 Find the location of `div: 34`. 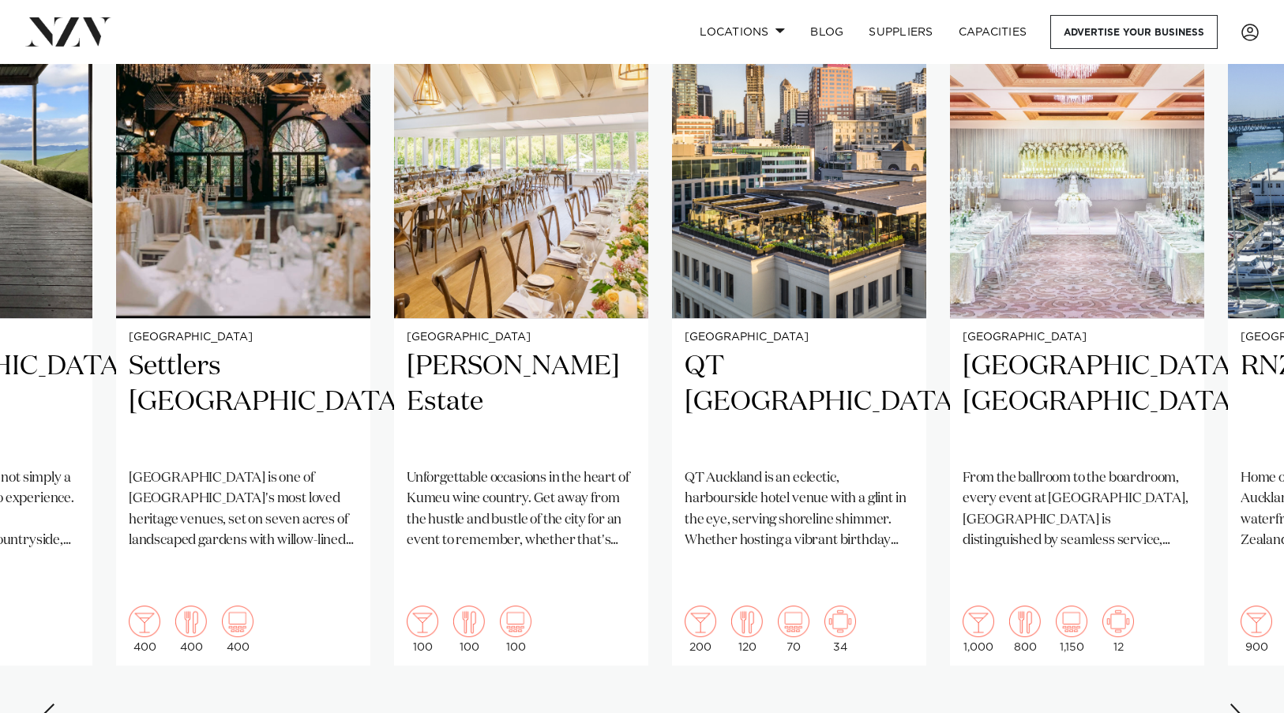

div: 34 is located at coordinates (840, 629).